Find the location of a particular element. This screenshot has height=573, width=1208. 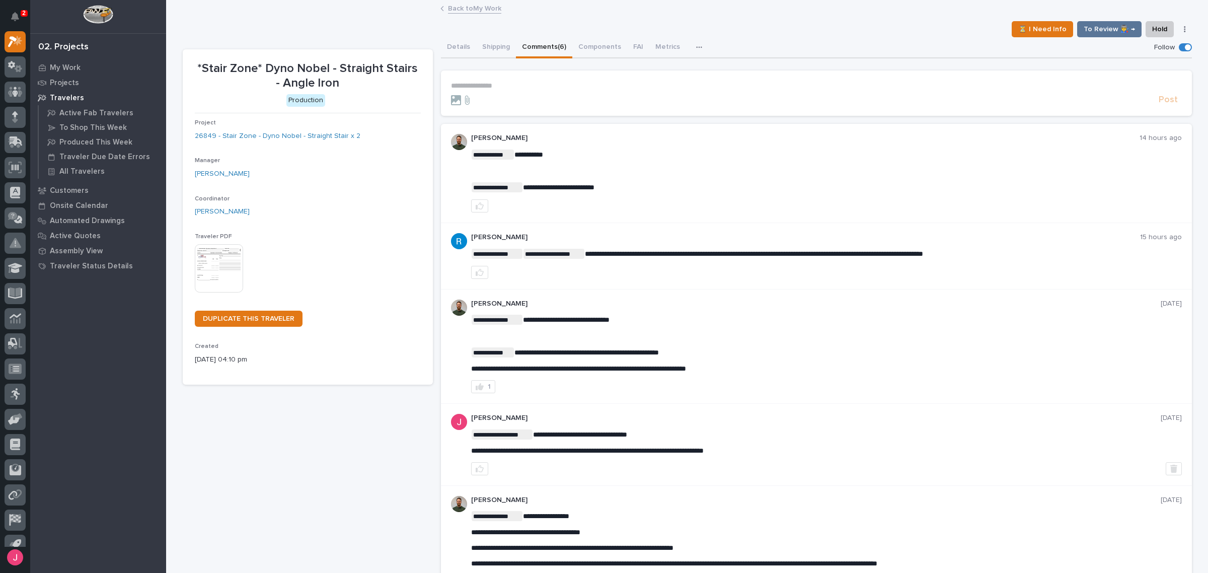

p: Onsite Calendar is located at coordinates (79, 206).